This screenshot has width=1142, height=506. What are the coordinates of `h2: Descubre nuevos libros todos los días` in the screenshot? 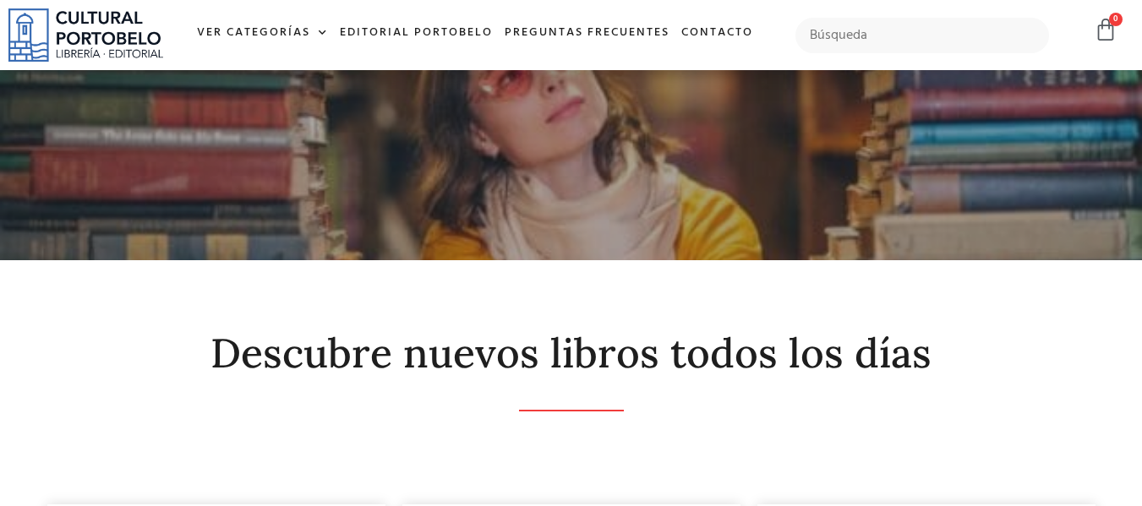 It's located at (572, 353).